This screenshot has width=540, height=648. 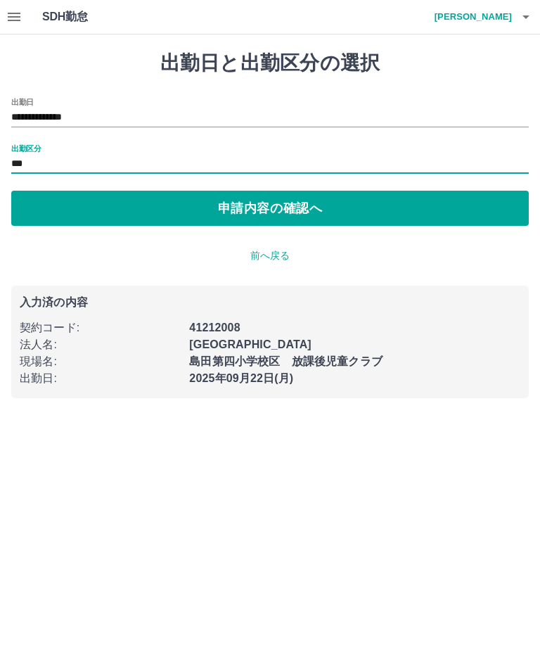 What do you see at coordinates (241, 378) in the screenshot?
I see `b: 2025年09月22日(月)` at bounding box center [241, 378].